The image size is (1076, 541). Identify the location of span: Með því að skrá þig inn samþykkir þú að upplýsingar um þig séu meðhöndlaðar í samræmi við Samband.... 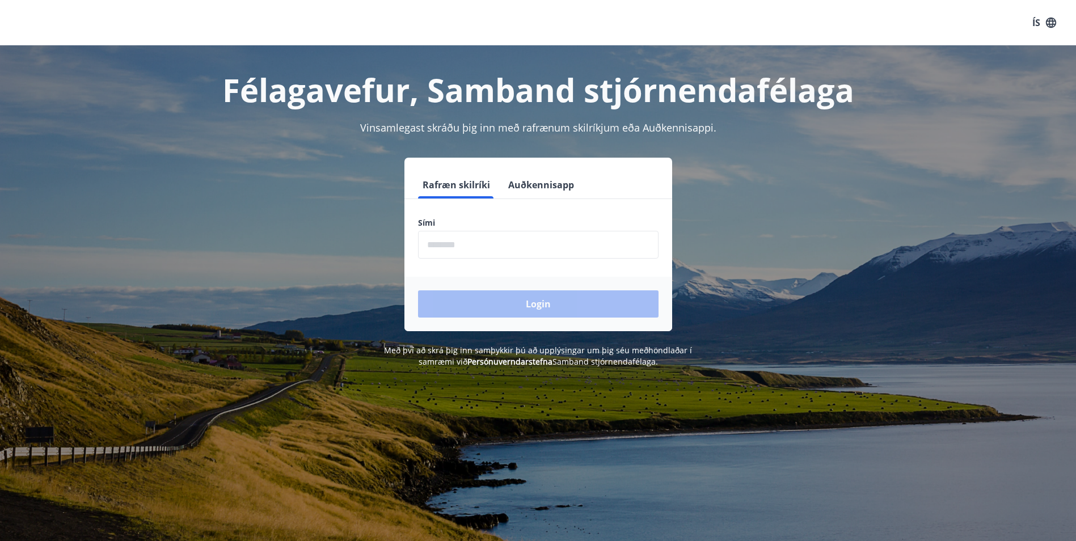
(538, 356).